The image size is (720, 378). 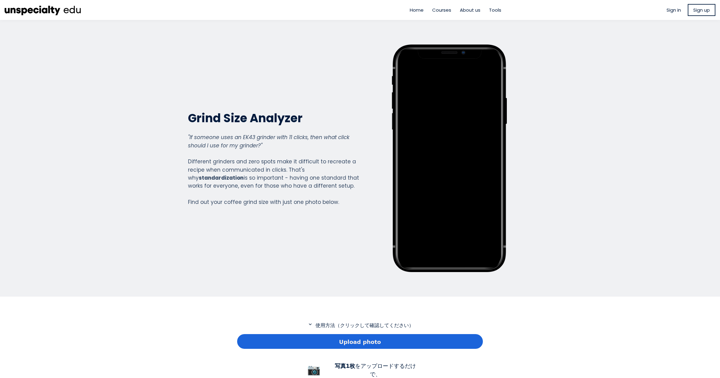 What do you see at coordinates (442, 10) in the screenshot?
I see `span: Courses` at bounding box center [442, 10].